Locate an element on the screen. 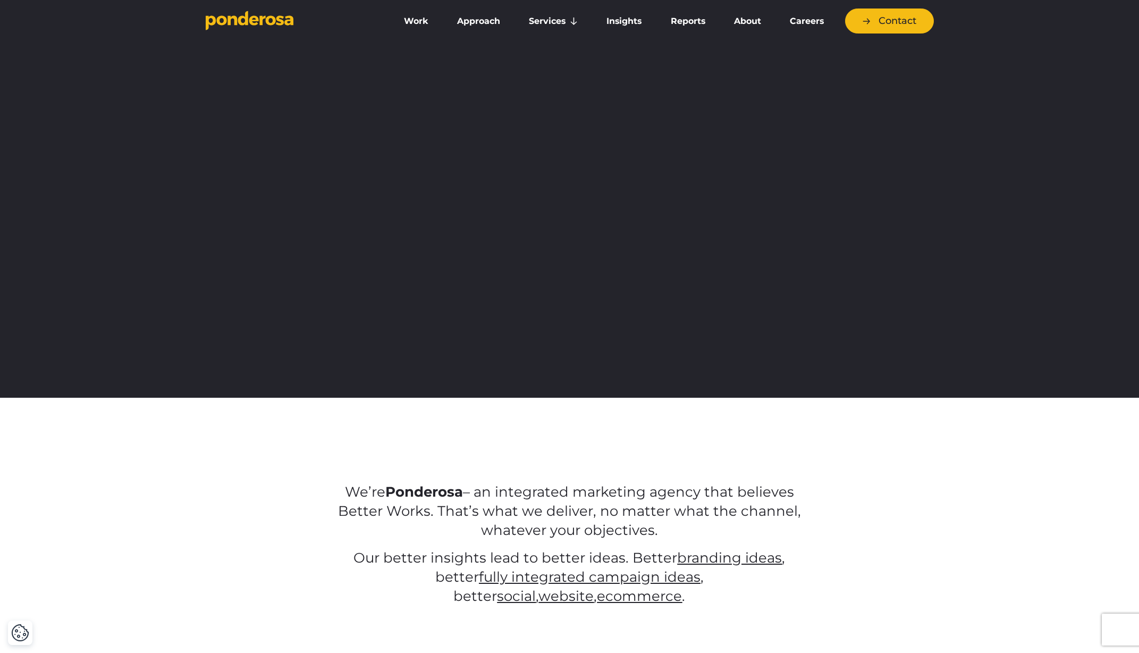  span: branding ideas is located at coordinates (729, 558).